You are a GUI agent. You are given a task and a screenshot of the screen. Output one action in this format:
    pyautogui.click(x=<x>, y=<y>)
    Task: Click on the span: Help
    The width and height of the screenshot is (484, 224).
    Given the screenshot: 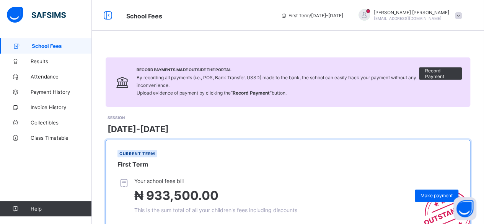 What is the action you would take?
    pyautogui.click(x=61, y=208)
    